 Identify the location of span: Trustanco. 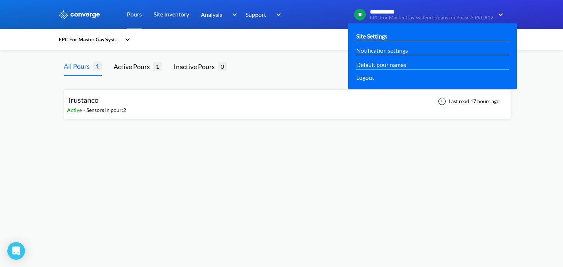
(83, 100).